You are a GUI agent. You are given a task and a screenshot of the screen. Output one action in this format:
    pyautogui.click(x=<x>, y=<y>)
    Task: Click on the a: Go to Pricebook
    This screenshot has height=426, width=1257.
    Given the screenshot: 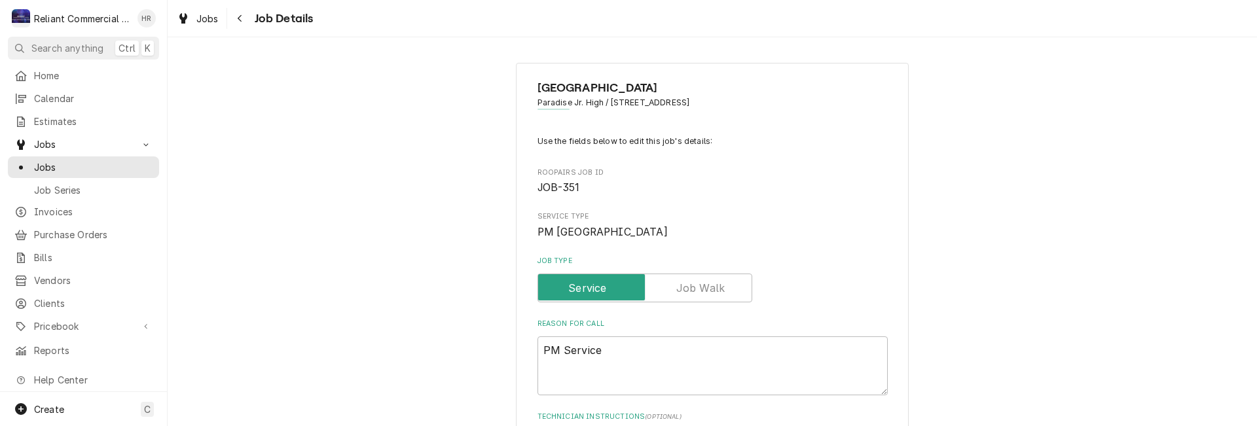 What is the action you would take?
    pyautogui.click(x=83, y=326)
    